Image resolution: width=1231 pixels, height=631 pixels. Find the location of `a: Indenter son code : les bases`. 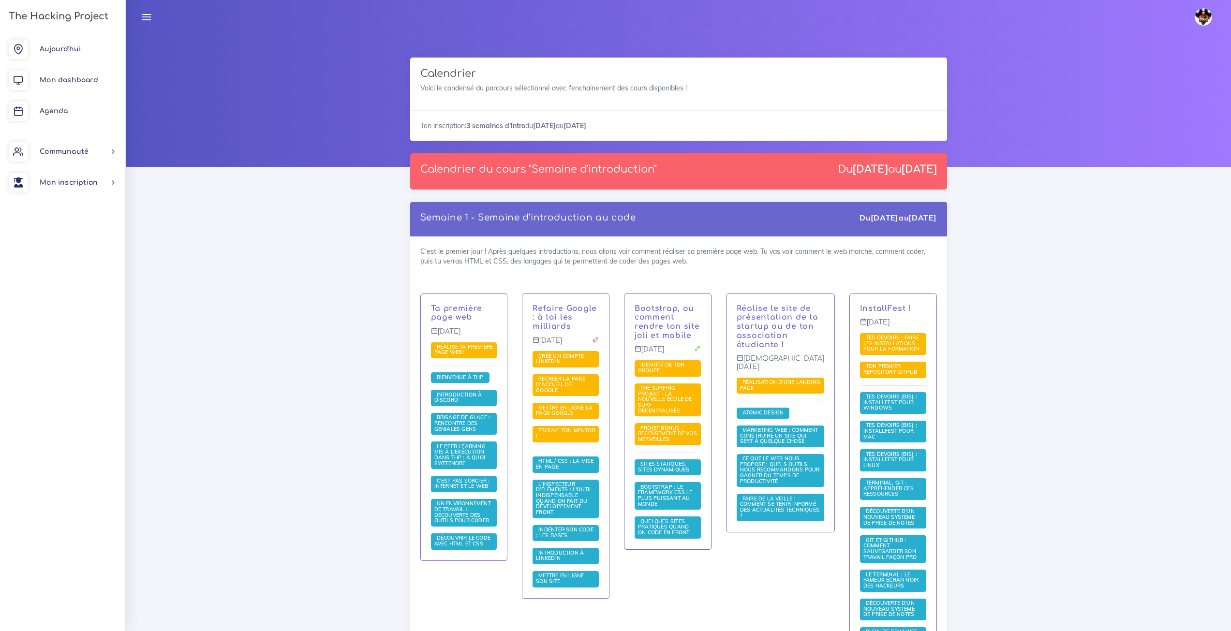

a: Indenter son code : les bases is located at coordinates (564, 533).